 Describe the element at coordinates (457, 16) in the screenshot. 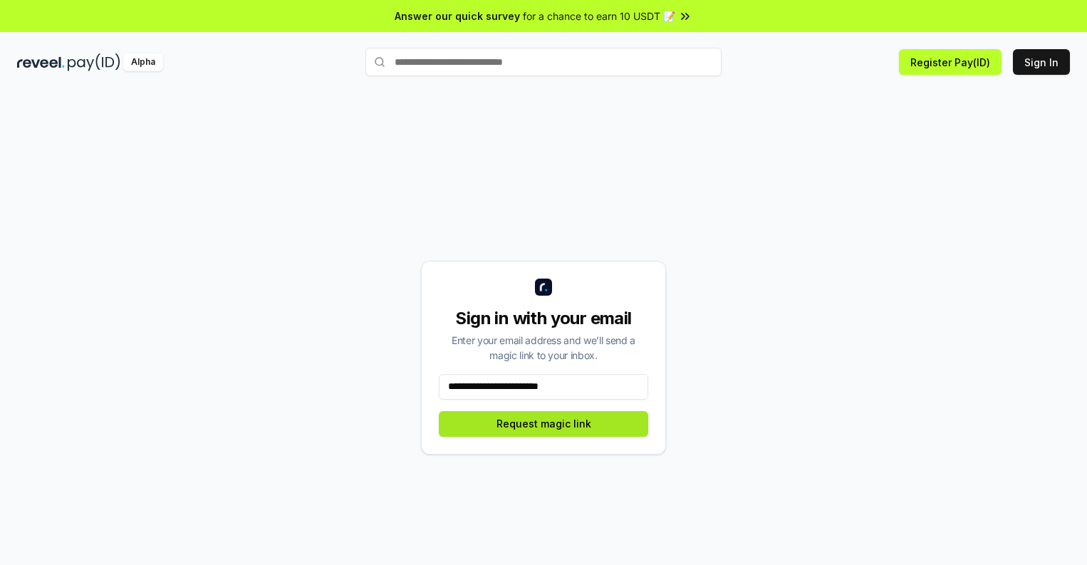

I see `span: Answer our quick survey` at that location.